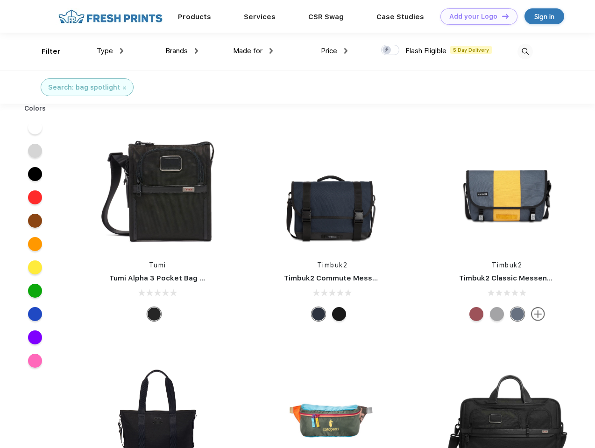  Describe the element at coordinates (194, 17) in the screenshot. I see `a: Products` at that location.